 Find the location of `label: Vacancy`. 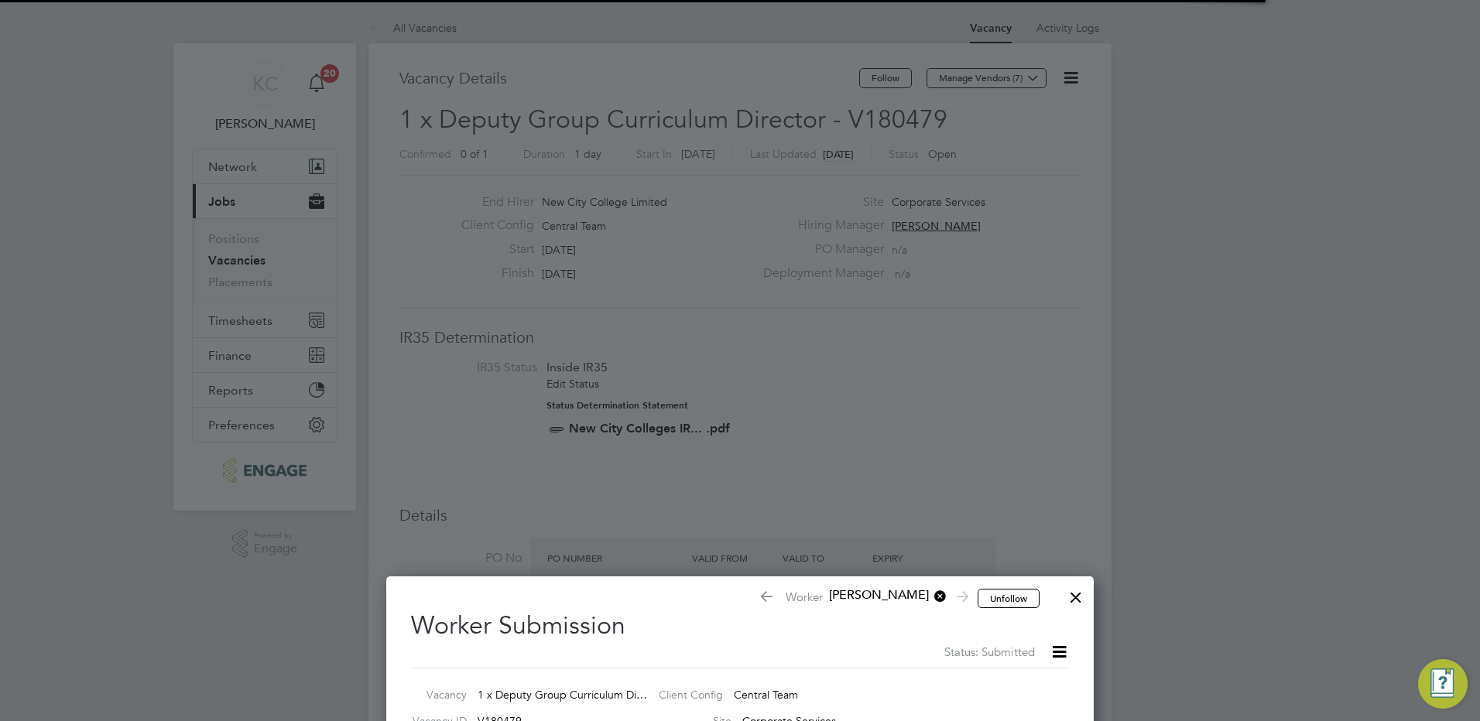

label: Vacancy is located at coordinates (436, 695).